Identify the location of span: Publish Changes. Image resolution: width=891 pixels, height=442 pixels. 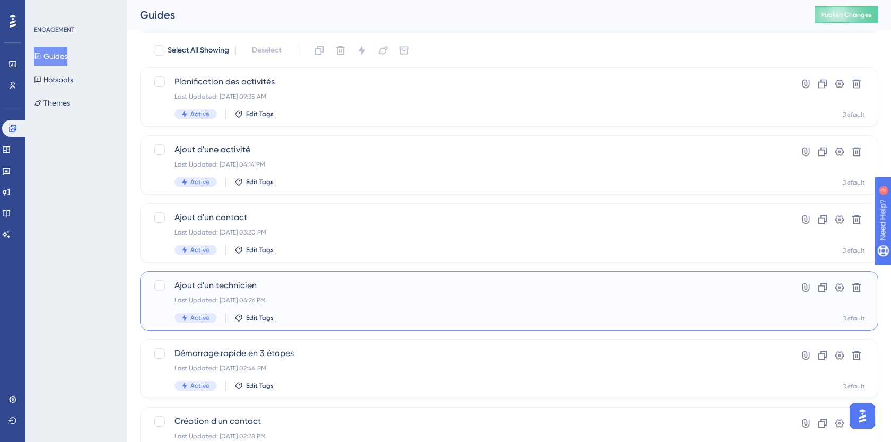
(847, 15).